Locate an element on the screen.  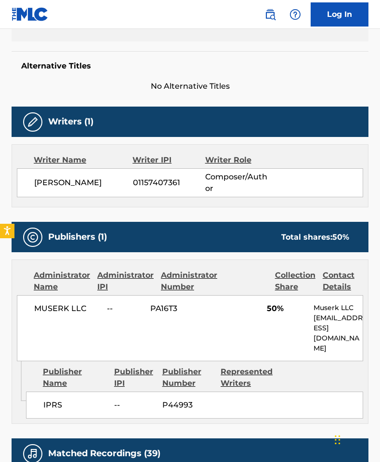
div: Writer Role is located at coordinates (238, 160).